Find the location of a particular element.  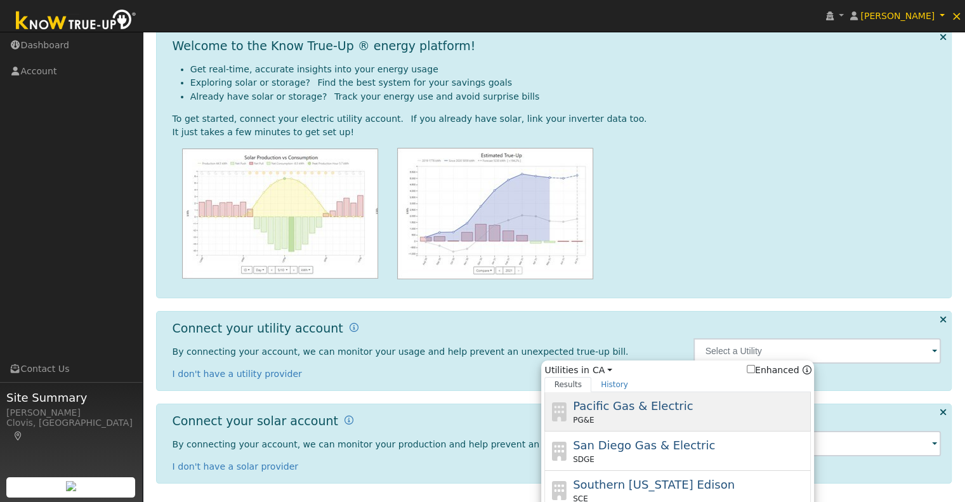

a: I don't have a solar provider is located at coordinates (235, 466).